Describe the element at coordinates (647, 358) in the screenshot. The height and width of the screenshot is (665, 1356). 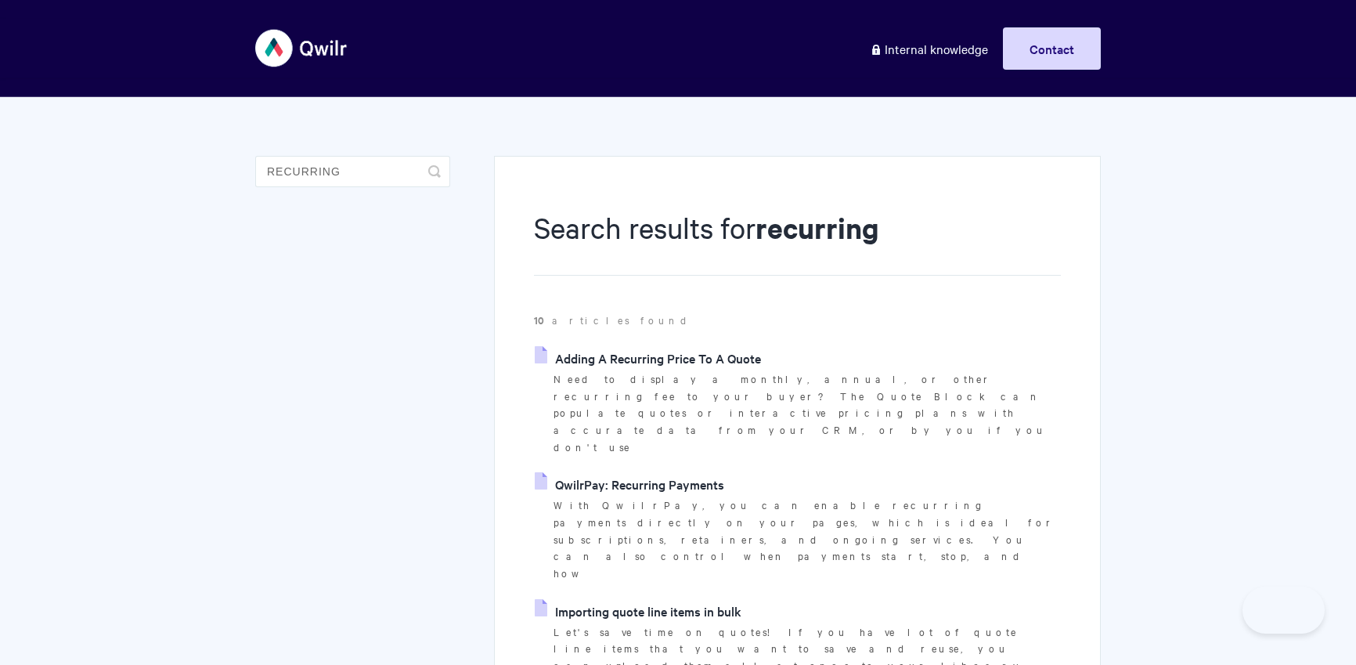
I see `a: Adding A Recurring Price To A Quote` at that location.